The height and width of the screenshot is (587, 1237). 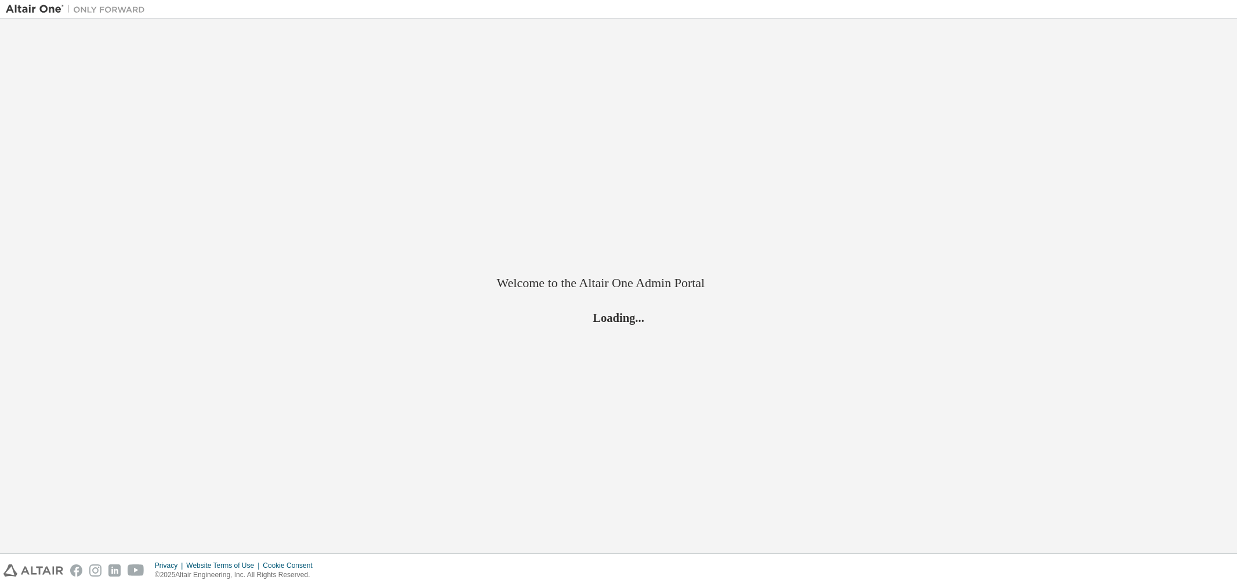 What do you see at coordinates (291, 565) in the screenshot?
I see `div: Cookie Consent` at bounding box center [291, 565].